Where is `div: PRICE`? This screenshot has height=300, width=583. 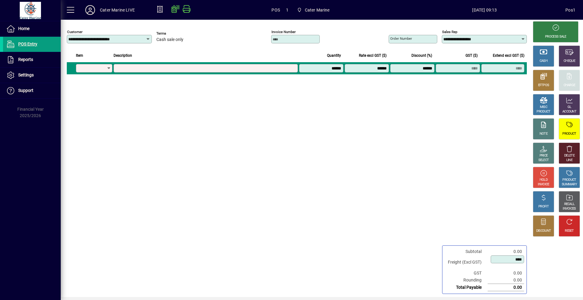
div: PRICE is located at coordinates (544, 156).